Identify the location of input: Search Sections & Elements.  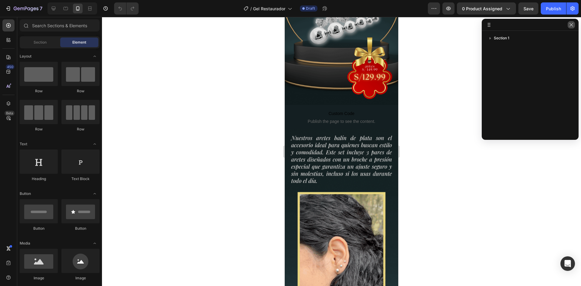
(60, 25).